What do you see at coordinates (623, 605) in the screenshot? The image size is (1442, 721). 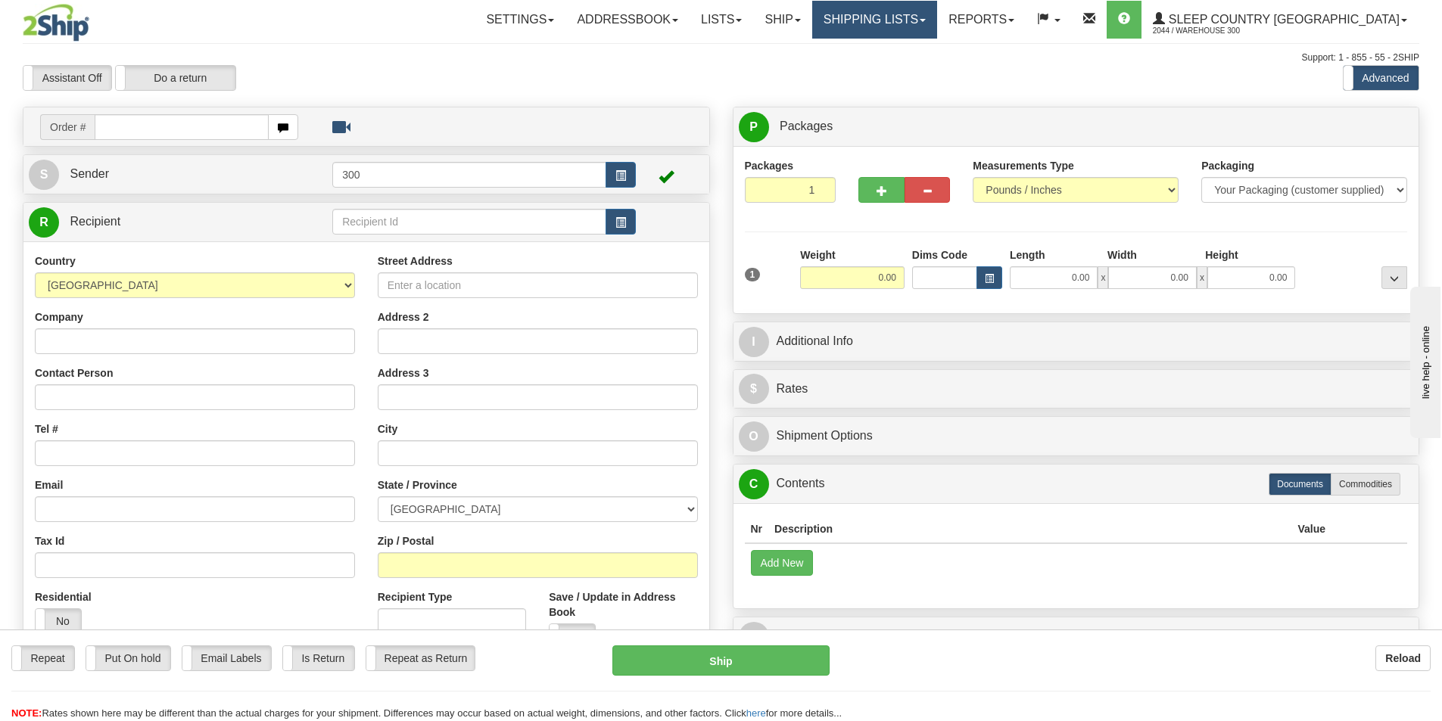 I see `label: Save / Update in Address Book` at bounding box center [623, 605].